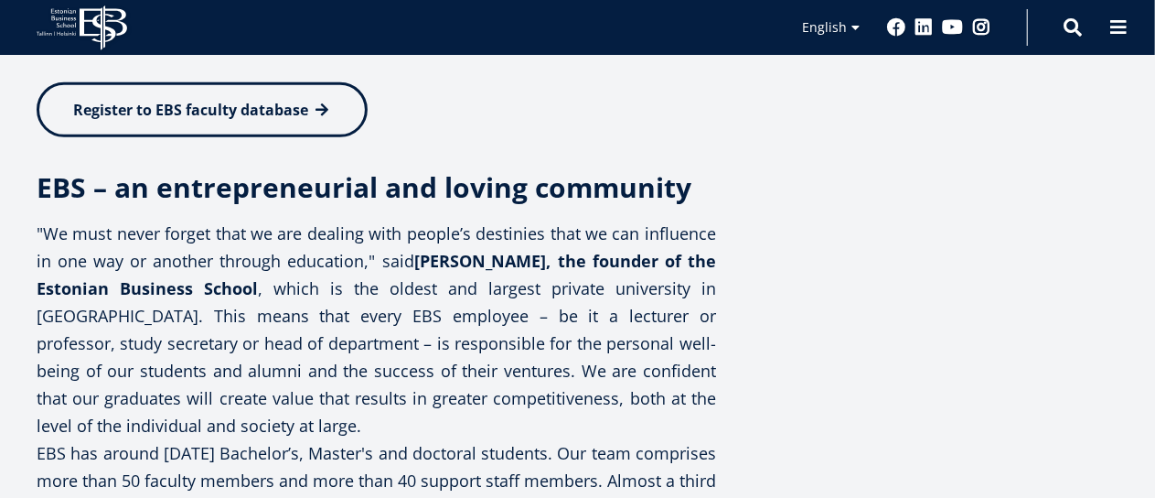 Image resolution: width=1155 pixels, height=498 pixels. What do you see at coordinates (190, 110) in the screenshot?
I see `span: Register to EBS faculty database` at bounding box center [190, 110].